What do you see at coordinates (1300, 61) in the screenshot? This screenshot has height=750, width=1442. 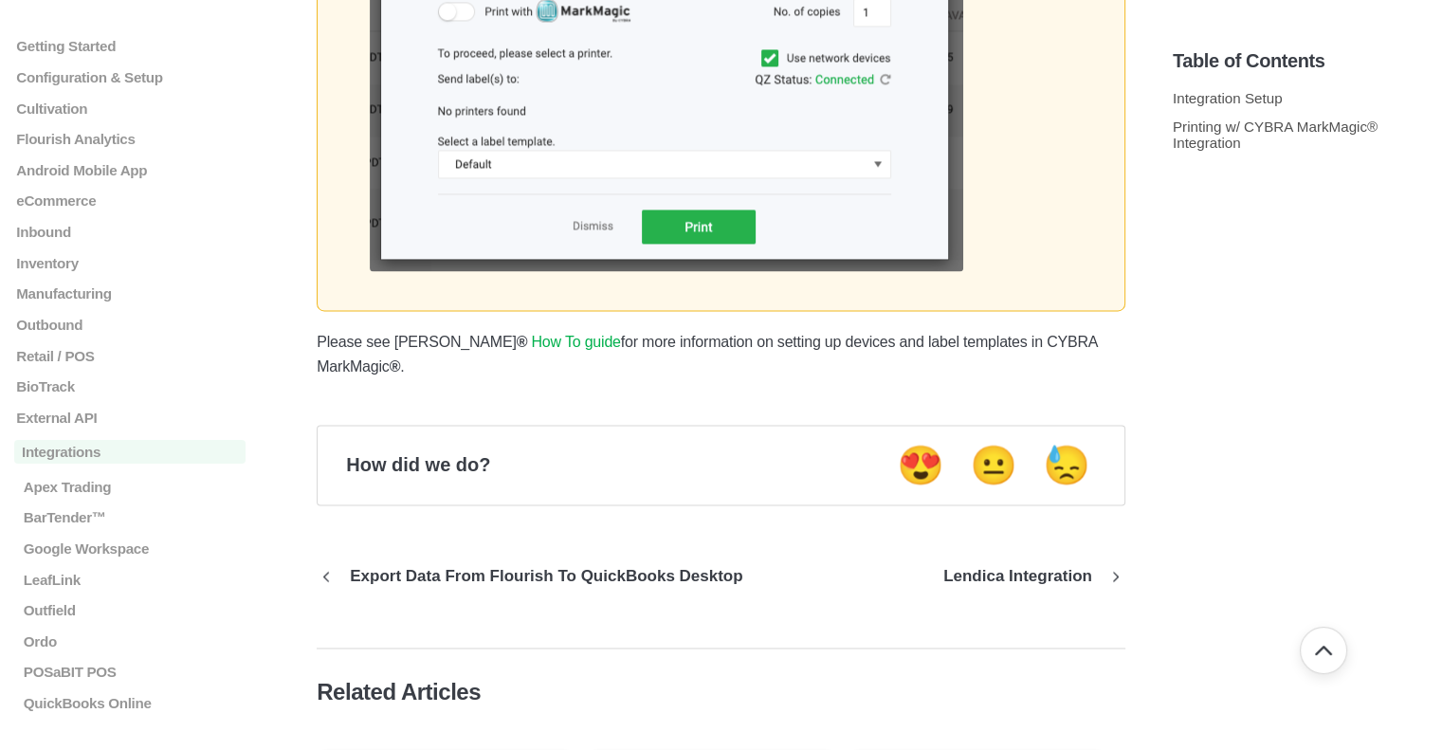 I see `h5: Table of Contents` at bounding box center [1300, 61].